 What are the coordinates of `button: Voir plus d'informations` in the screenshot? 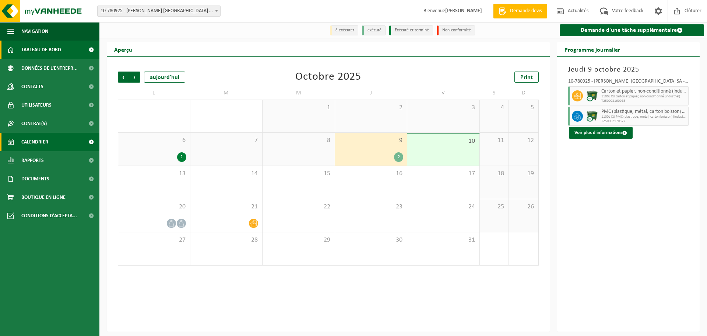 It's located at (601, 133).